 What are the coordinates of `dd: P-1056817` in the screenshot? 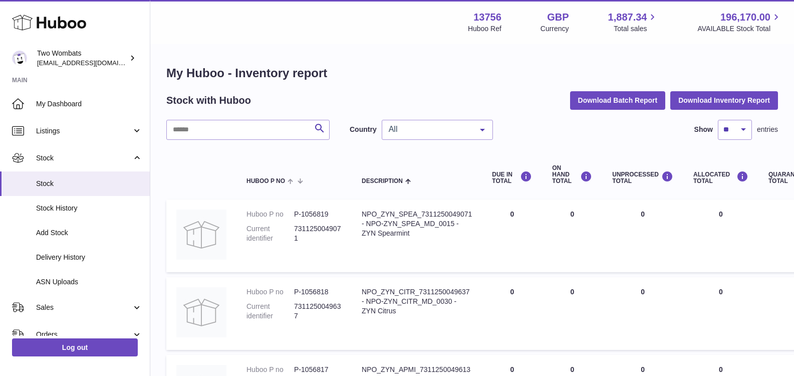 It's located at (318, 369).